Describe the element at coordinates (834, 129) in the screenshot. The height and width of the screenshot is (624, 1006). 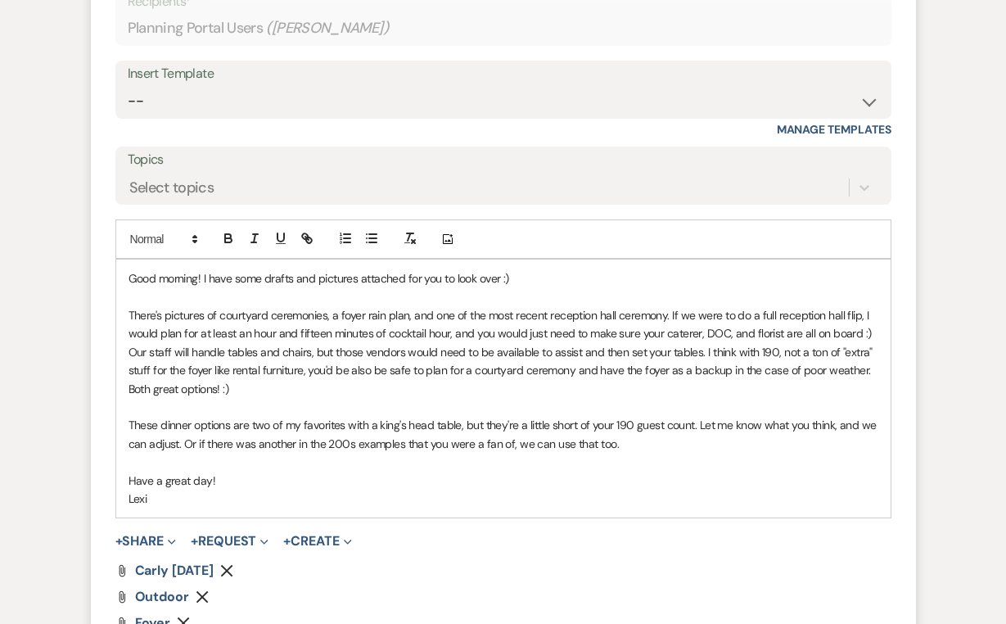
I see `a: Manage Templates` at that location.